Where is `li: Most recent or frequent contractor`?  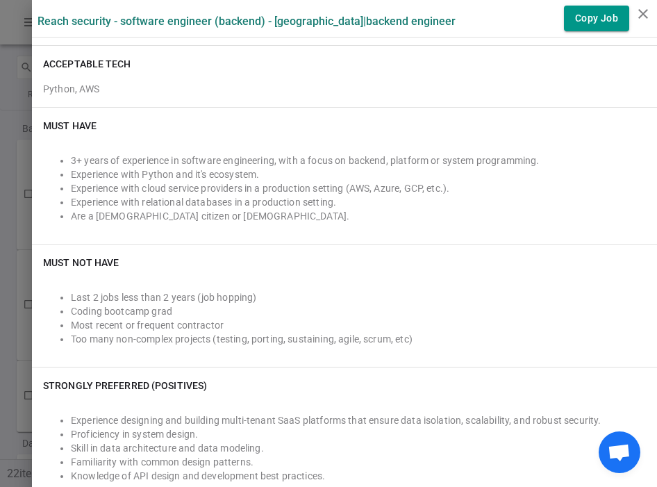 li: Most recent or frequent contractor is located at coordinates (358, 325).